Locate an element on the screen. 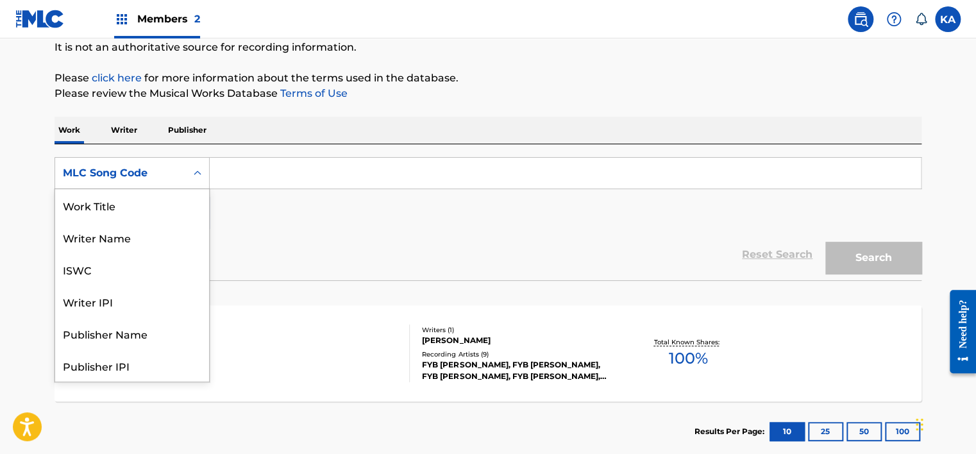 This screenshot has height=454, width=976. a: click here is located at coordinates (117, 78).